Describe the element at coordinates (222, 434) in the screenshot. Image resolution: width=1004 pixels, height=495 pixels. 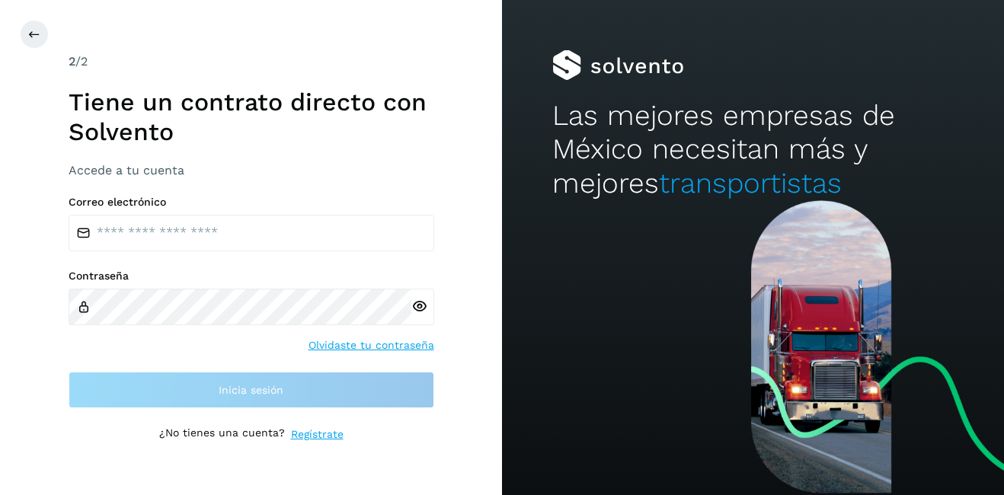
I see `p: ¿No tienes una cuenta?` at that location.